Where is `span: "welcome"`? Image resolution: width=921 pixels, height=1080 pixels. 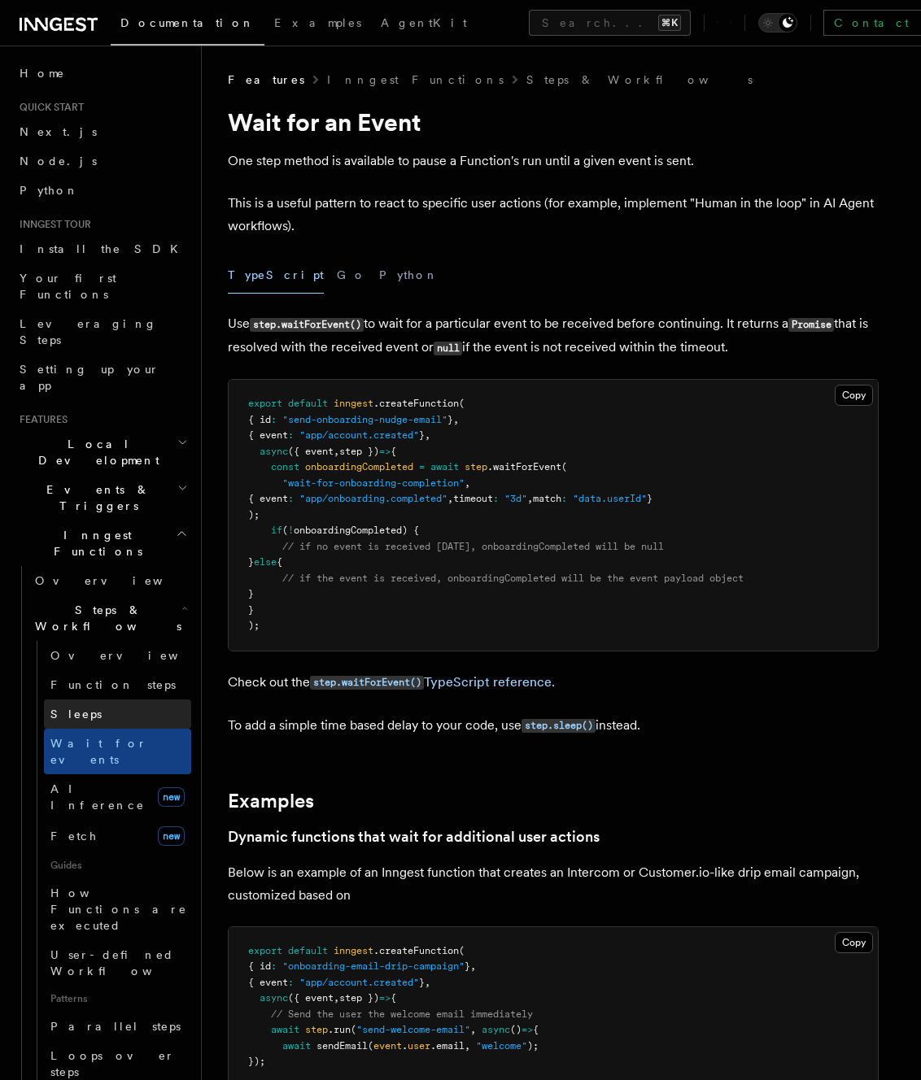 span: "welcome" is located at coordinates (501, 1046).